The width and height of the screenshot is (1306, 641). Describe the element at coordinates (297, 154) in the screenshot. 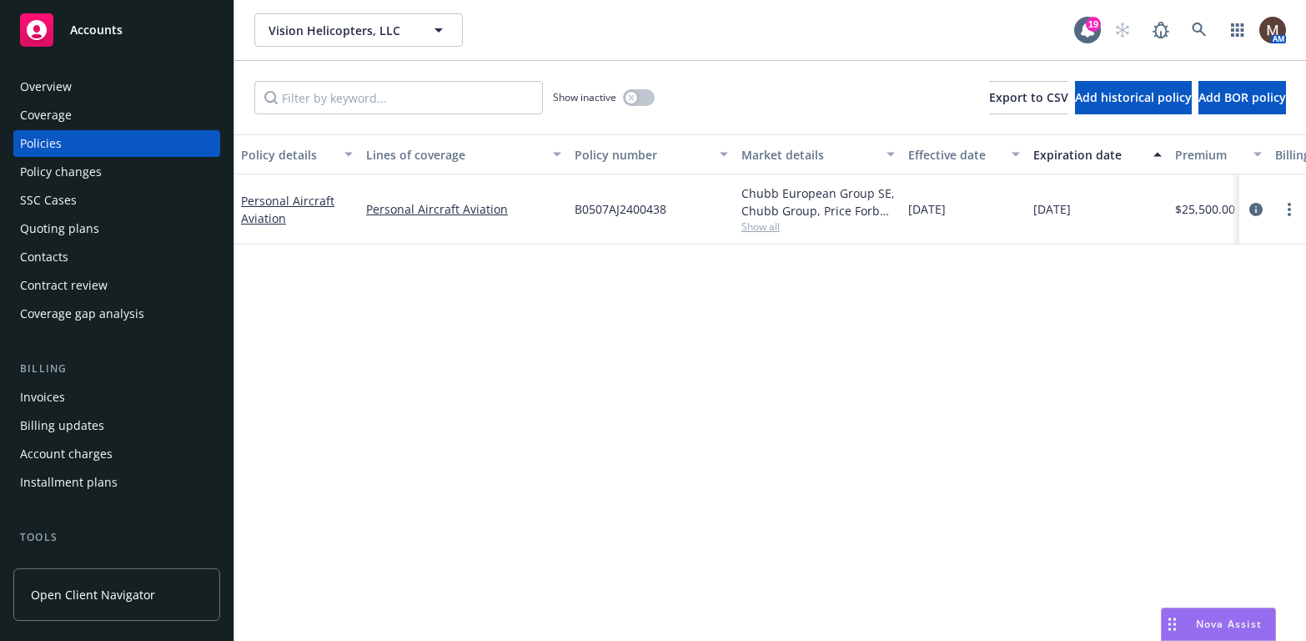

I see `button: Policy details` at that location.